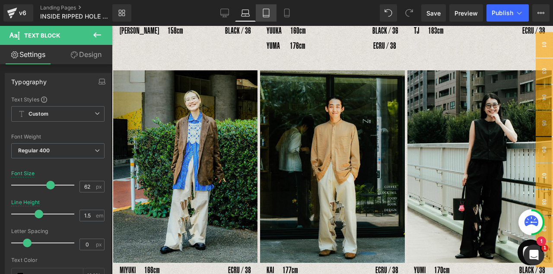 The height and width of the screenshot is (274, 553). Describe the element at coordinates (502, 13) in the screenshot. I see `span: Publish` at that location.